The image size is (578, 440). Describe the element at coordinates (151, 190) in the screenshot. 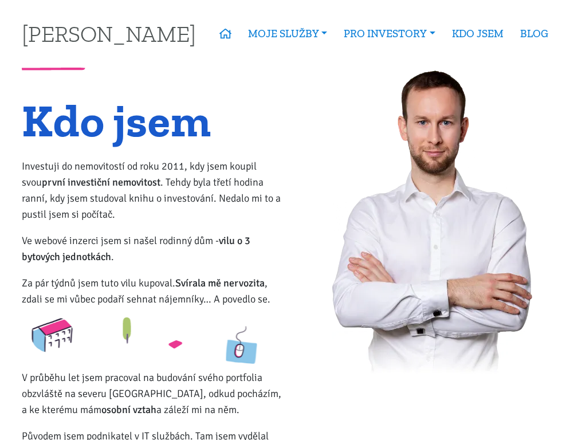

I see `p: Investuji do nemovitostí od roku 2011, kdy jsem koupil svou . Tehdy byla třetí hodina ranní, kdy ...` at that location.